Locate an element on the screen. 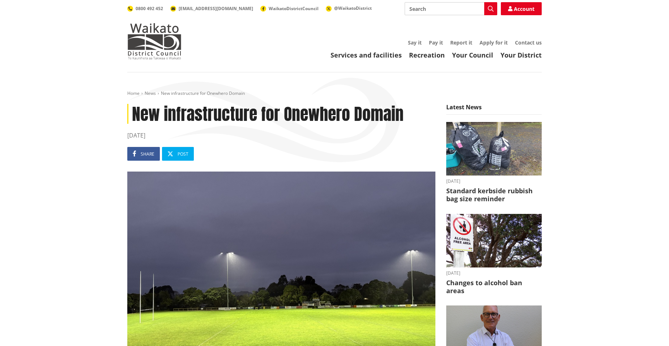  a: Services and facilities is located at coordinates (366, 55).